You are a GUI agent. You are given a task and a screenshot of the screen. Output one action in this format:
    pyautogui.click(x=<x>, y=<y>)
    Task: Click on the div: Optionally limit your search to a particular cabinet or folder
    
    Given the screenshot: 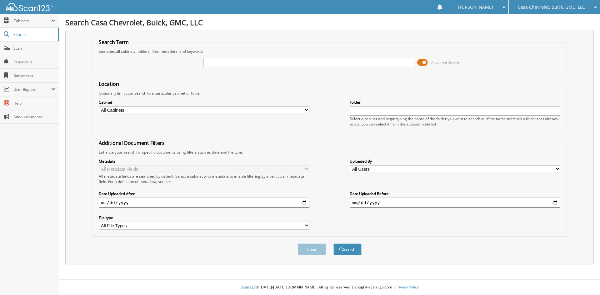 What is the action you would take?
    pyautogui.click(x=330, y=93)
    